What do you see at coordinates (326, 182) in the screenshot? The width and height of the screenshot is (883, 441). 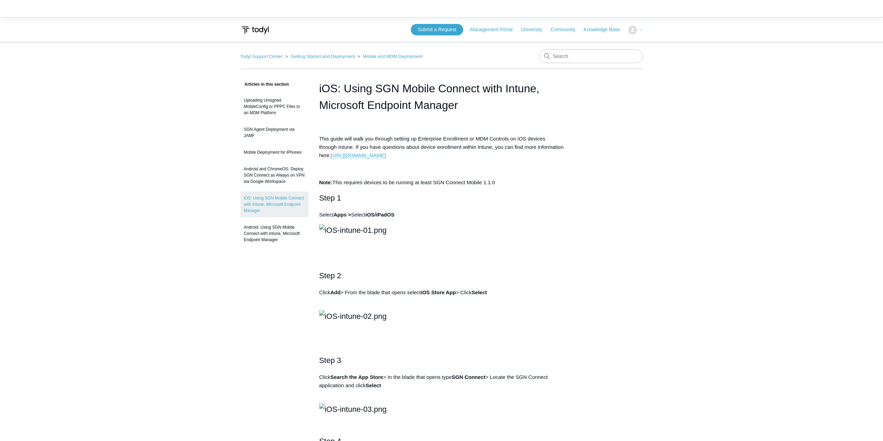 I see `strong: Note:` at bounding box center [326, 182].